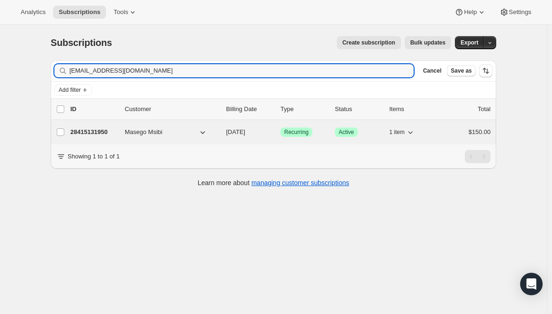 The width and height of the screenshot is (552, 314). Describe the element at coordinates (250, 109) in the screenshot. I see `p: Billing Date` at that location.